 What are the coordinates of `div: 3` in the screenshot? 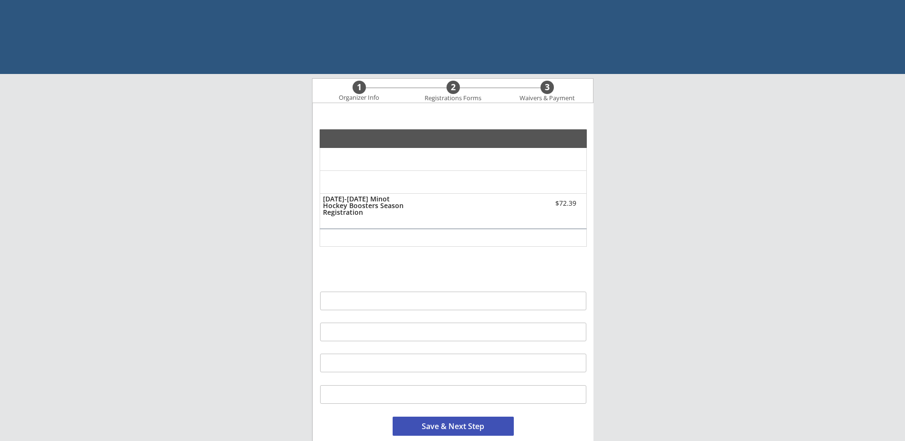 It's located at (547, 87).